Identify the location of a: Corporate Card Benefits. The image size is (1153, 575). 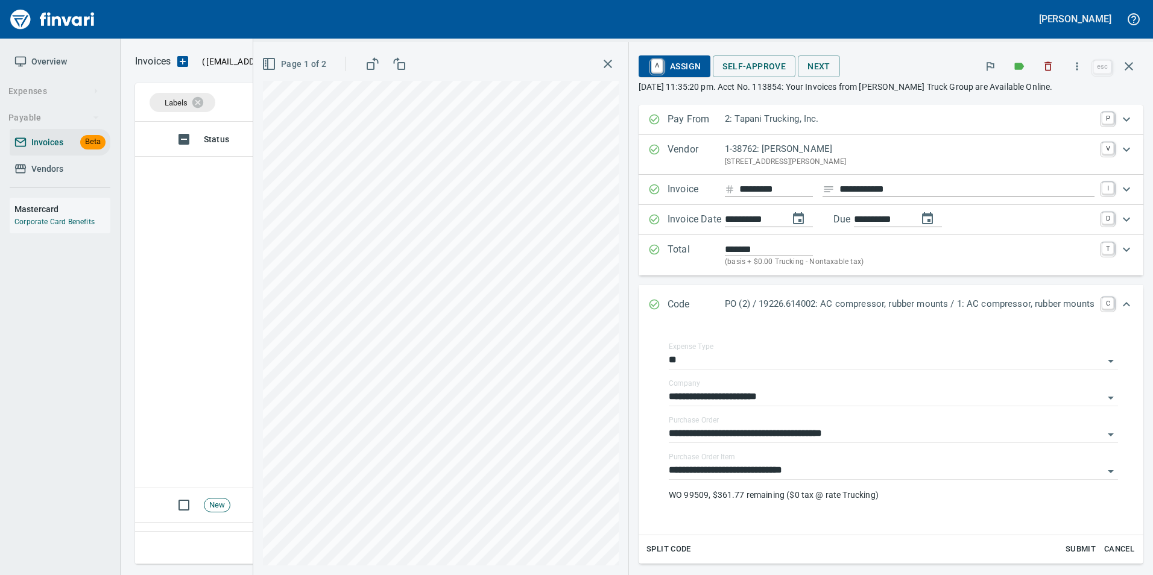
(54, 222).